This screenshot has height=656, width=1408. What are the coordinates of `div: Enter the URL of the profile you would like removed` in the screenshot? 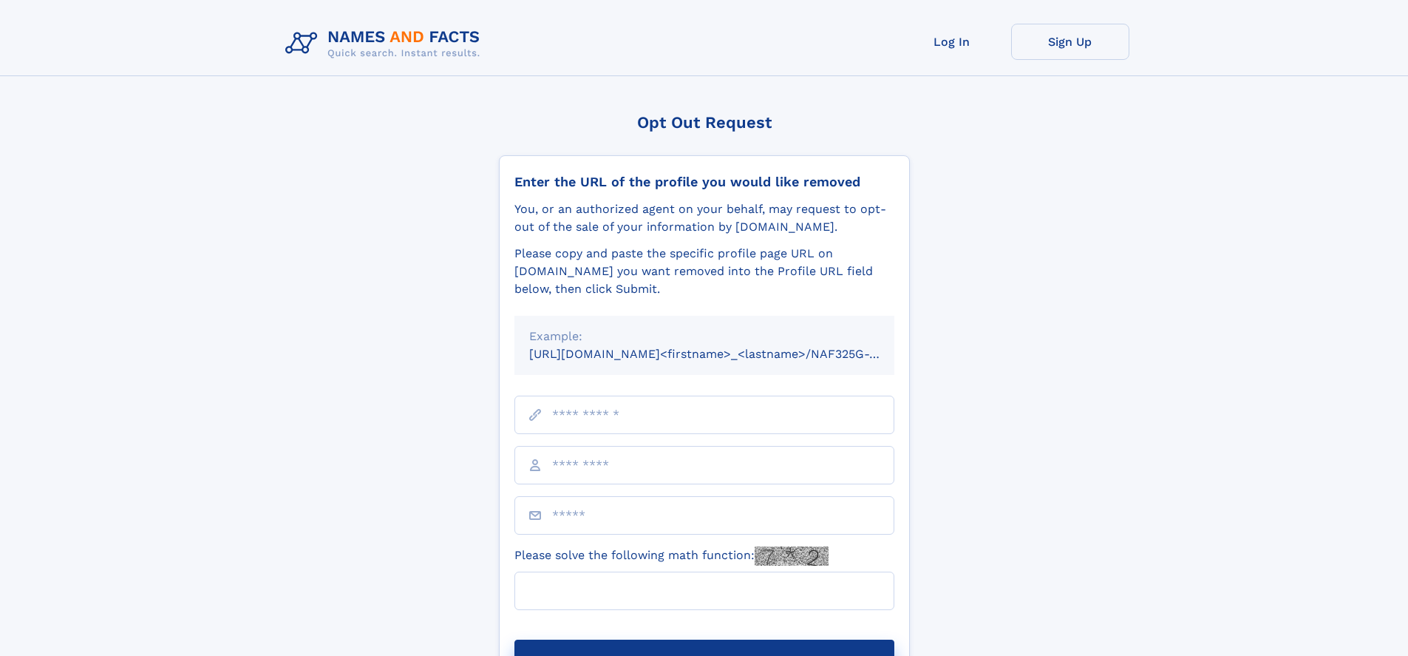 It's located at (705, 182).